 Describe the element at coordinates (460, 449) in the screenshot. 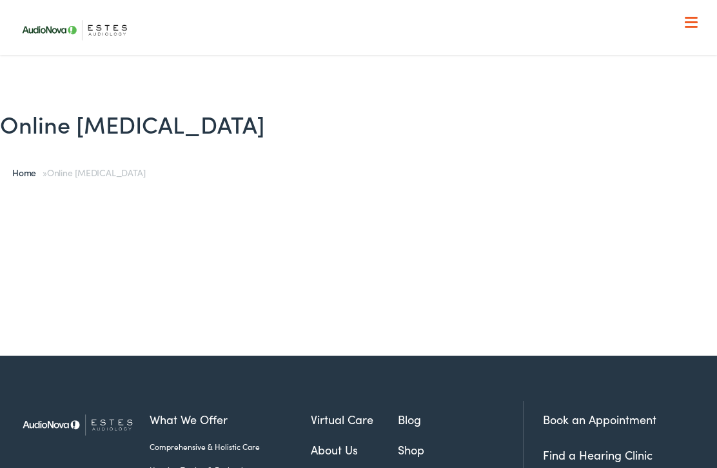

I see `a: Shop` at that location.